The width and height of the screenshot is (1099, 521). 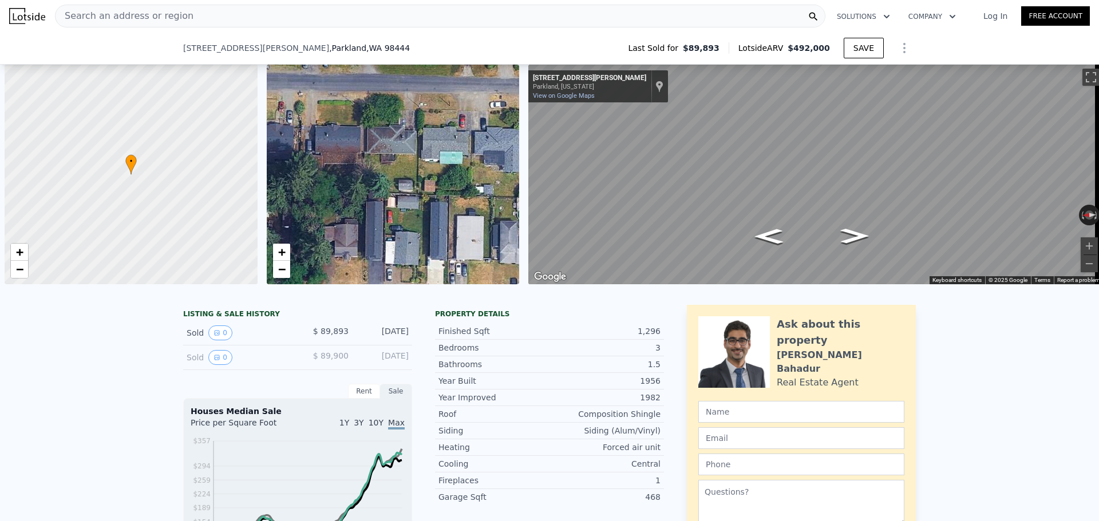 What do you see at coordinates (809, 48) in the screenshot?
I see `span: $492,000` at bounding box center [809, 48].